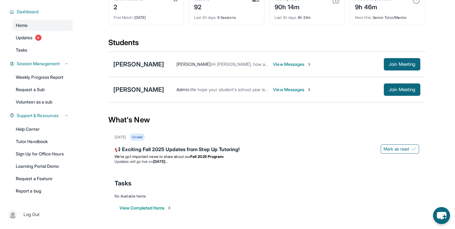  What do you see at coordinates (267, 45) in the screenshot?
I see `div: Students` at bounding box center [267, 45].